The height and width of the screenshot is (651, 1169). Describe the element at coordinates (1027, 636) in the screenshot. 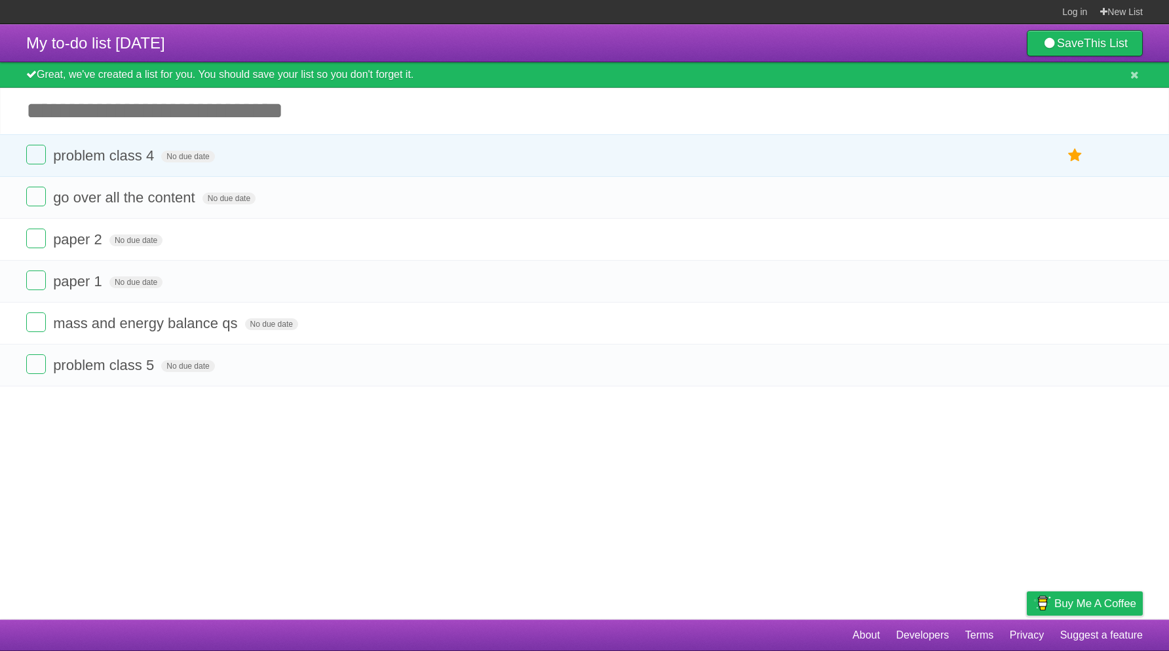

I see `a: Privacy` at that location.